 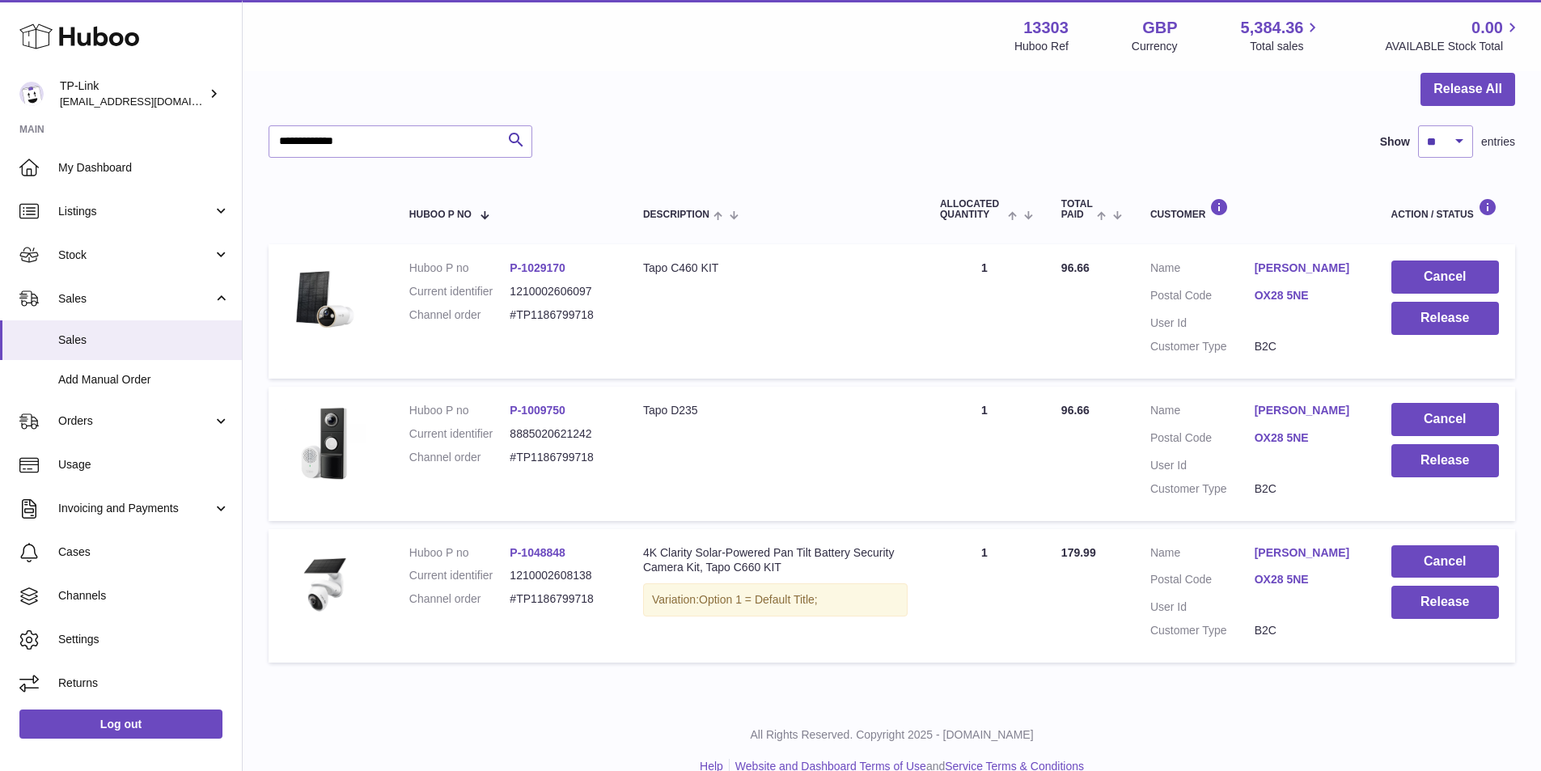 I want to click on span: 0.00, so click(x=1487, y=28).